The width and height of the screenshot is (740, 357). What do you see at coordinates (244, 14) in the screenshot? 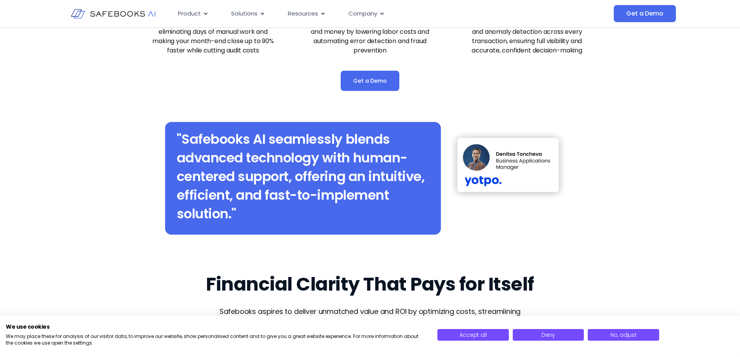
I see `span: Solutions` at bounding box center [244, 14].